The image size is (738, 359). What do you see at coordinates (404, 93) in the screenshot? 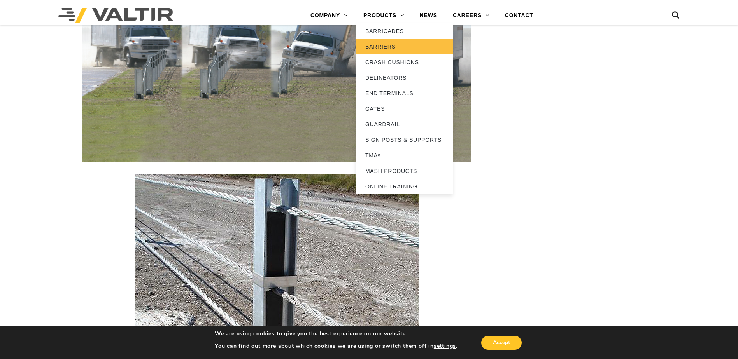
I see `a: END TERMINALS` at bounding box center [404, 93].